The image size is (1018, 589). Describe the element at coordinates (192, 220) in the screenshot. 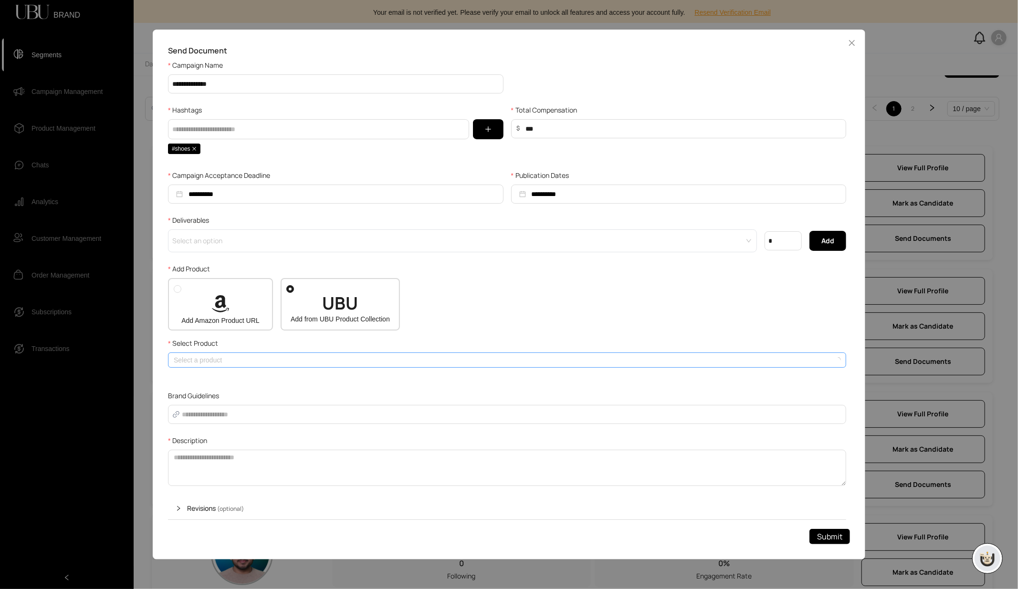

I see `label: Deliverables` at that location.